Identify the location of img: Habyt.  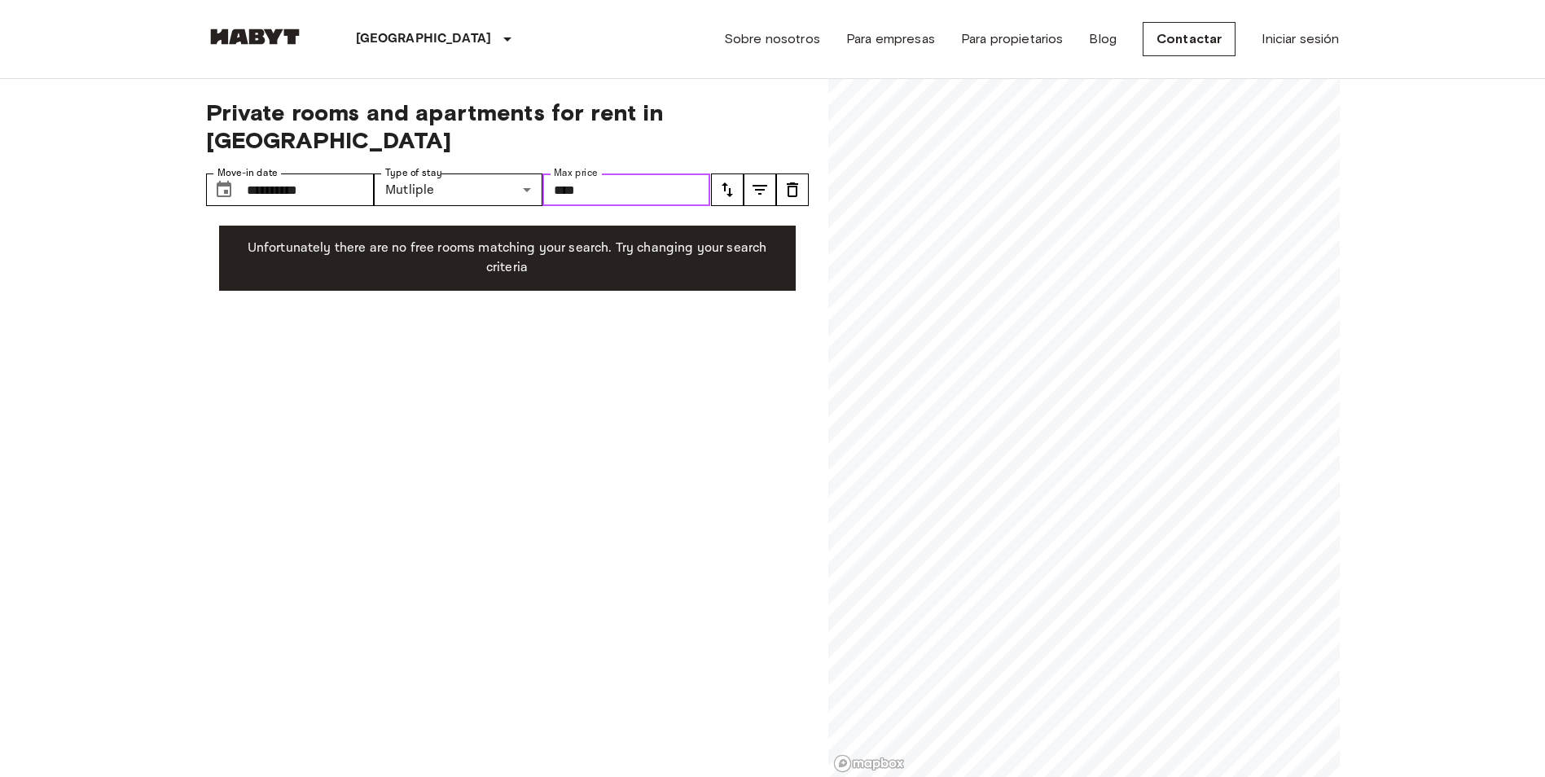
(255, 37).